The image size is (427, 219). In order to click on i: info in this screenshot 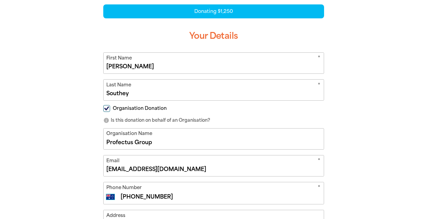, I will do `click(106, 120)`.